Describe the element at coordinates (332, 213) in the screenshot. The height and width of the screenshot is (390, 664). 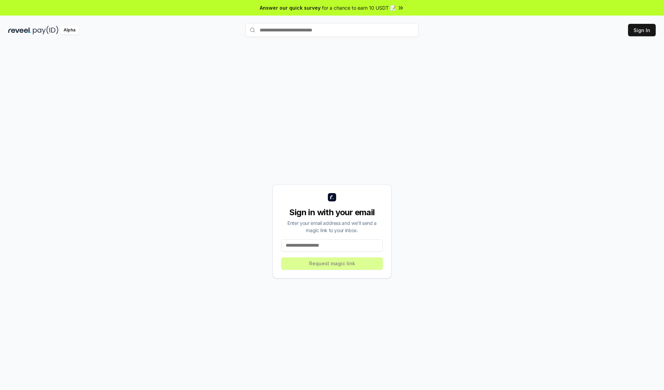
I see `div: Sign in with your email` at that location.